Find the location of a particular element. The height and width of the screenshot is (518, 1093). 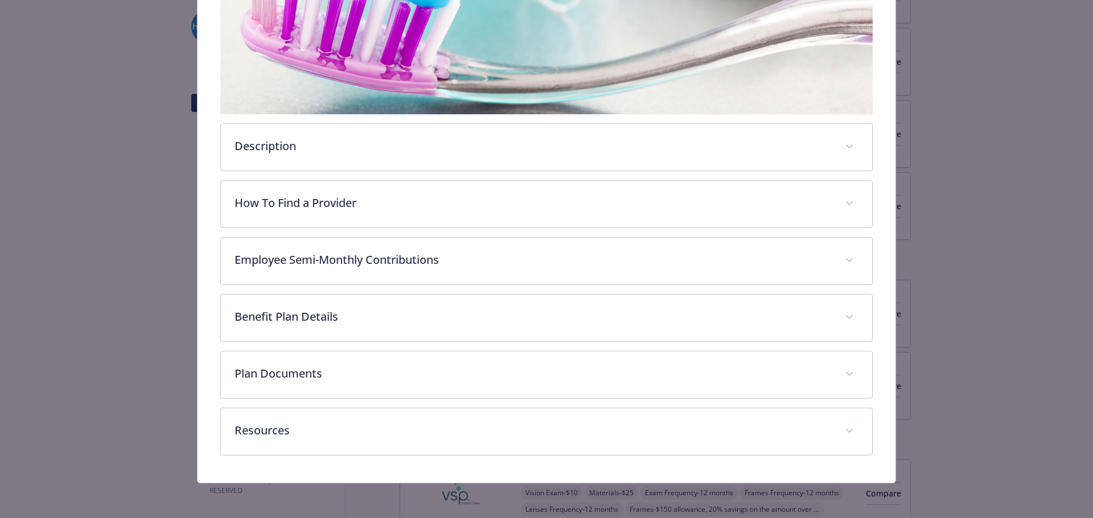

div: Benefit Plan Details is located at coordinates (546, 318).